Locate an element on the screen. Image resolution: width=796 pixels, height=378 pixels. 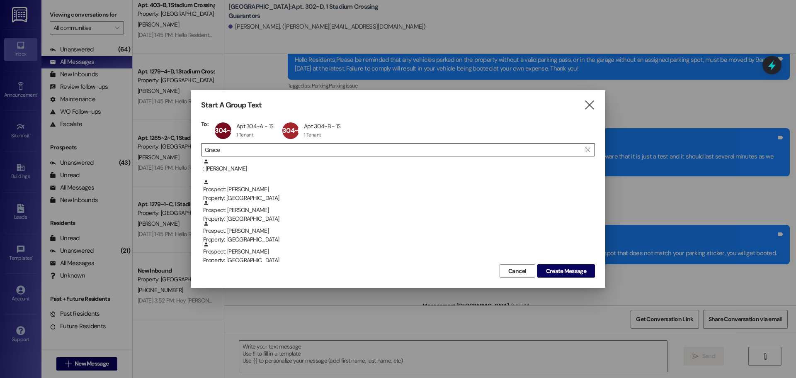
span: 304~B is located at coordinates (292, 130).